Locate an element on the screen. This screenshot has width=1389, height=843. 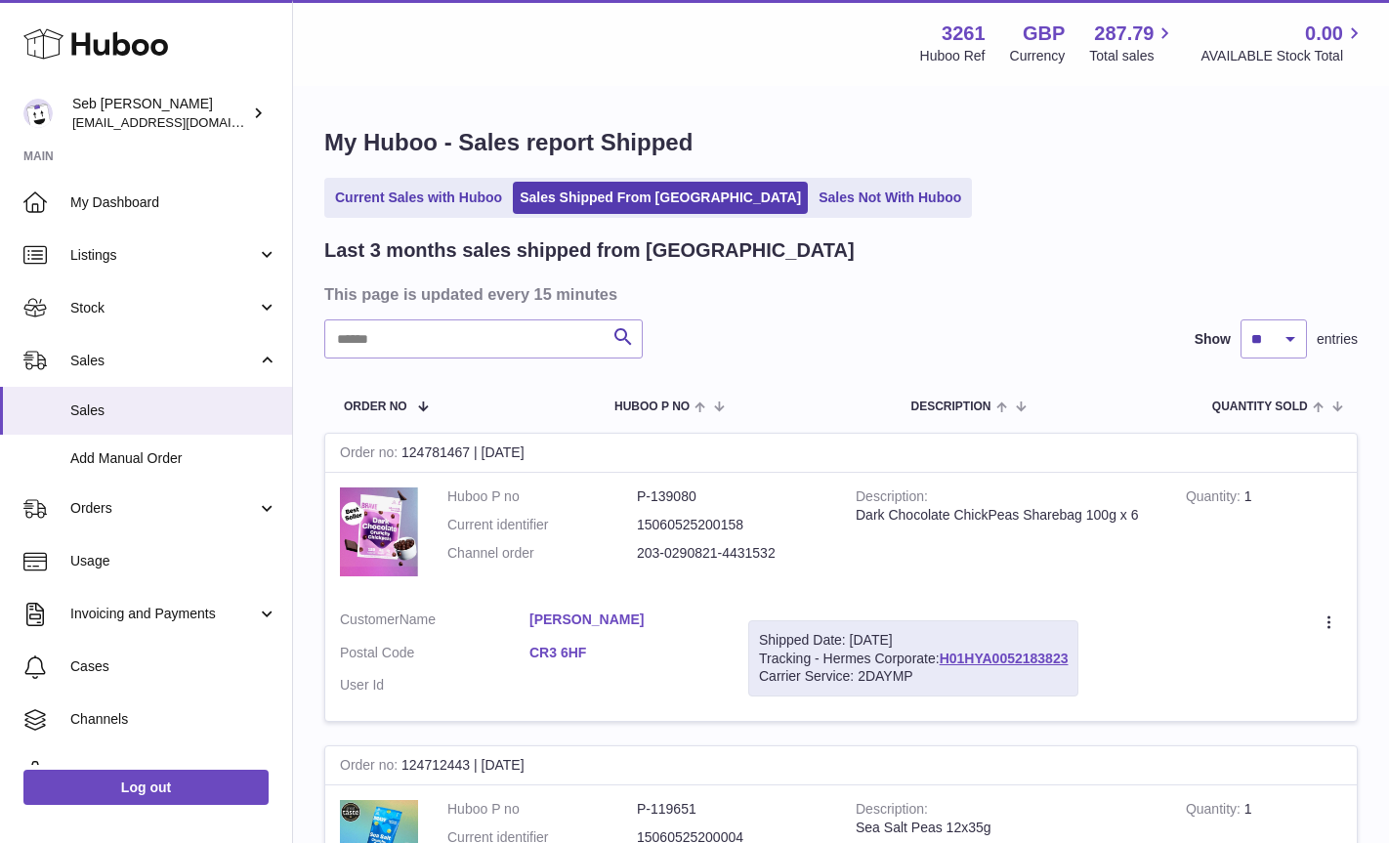
span: Huboo P no is located at coordinates (652, 406).